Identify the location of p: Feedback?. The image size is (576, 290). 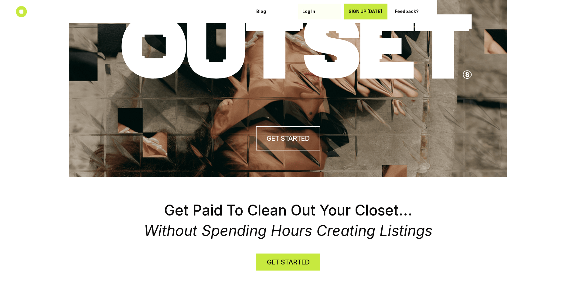
(412, 12).